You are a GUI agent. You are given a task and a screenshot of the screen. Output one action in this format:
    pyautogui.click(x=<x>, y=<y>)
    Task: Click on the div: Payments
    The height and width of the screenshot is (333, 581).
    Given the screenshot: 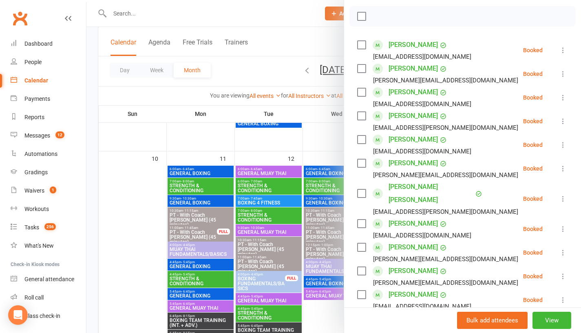 What is the action you would take?
    pyautogui.click(x=37, y=99)
    